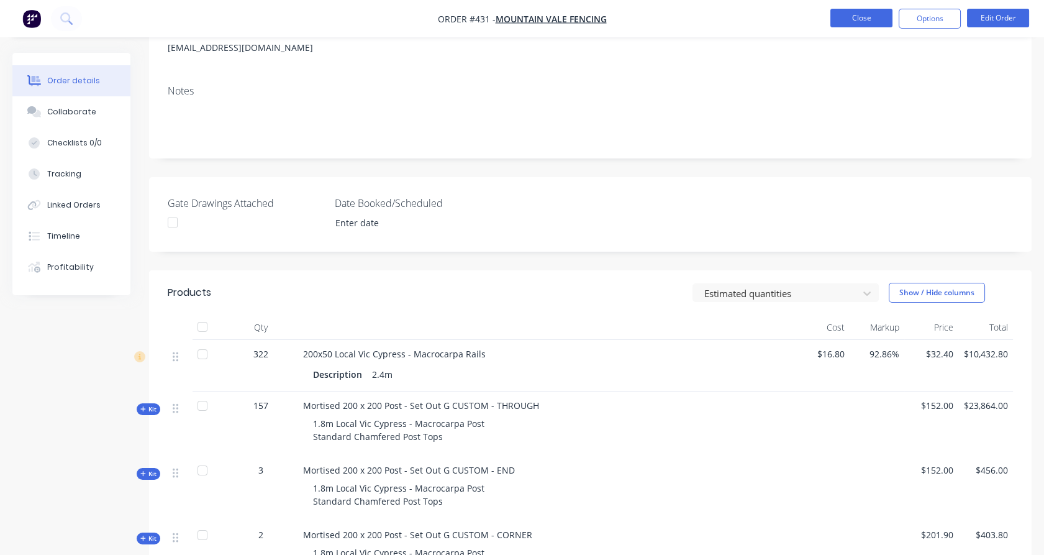  I want to click on button: Close, so click(862, 18).